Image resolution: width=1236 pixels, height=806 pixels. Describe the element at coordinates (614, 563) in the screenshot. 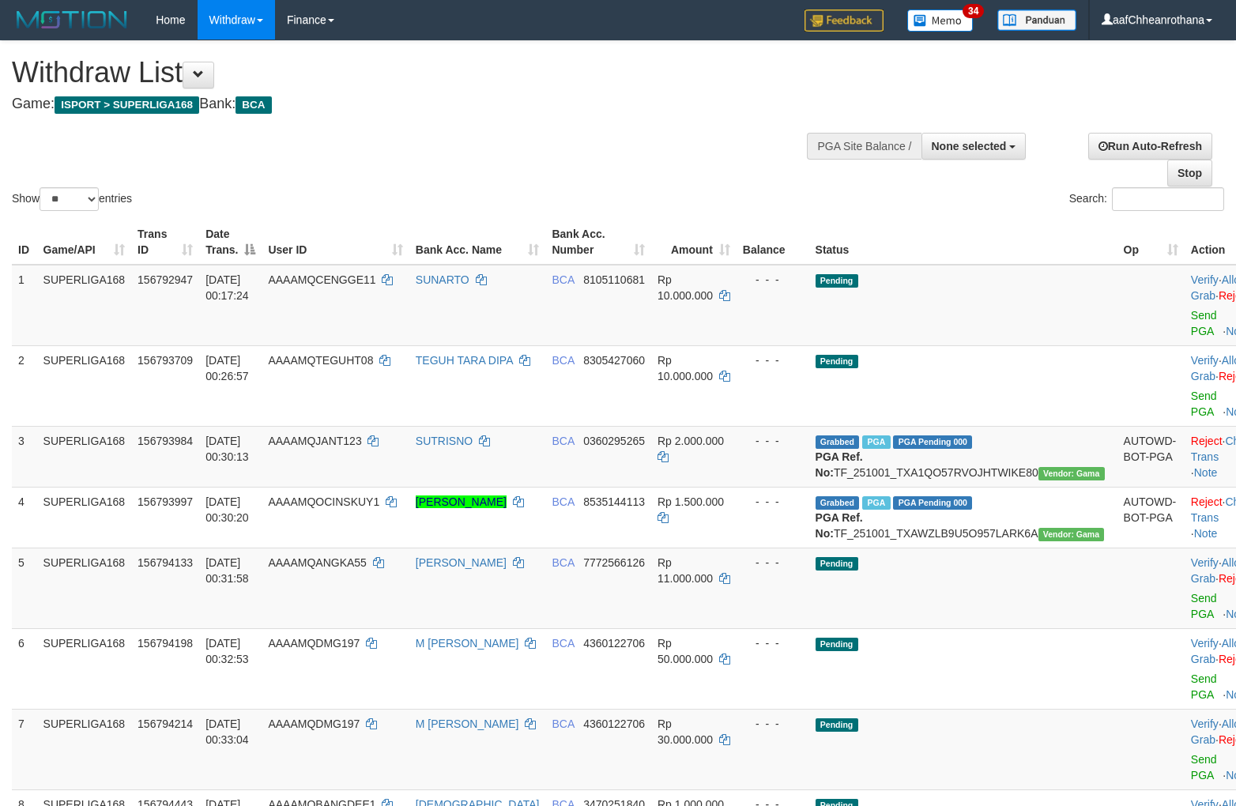

I see `span: Copy 7772566126 to clipboard` at that location.